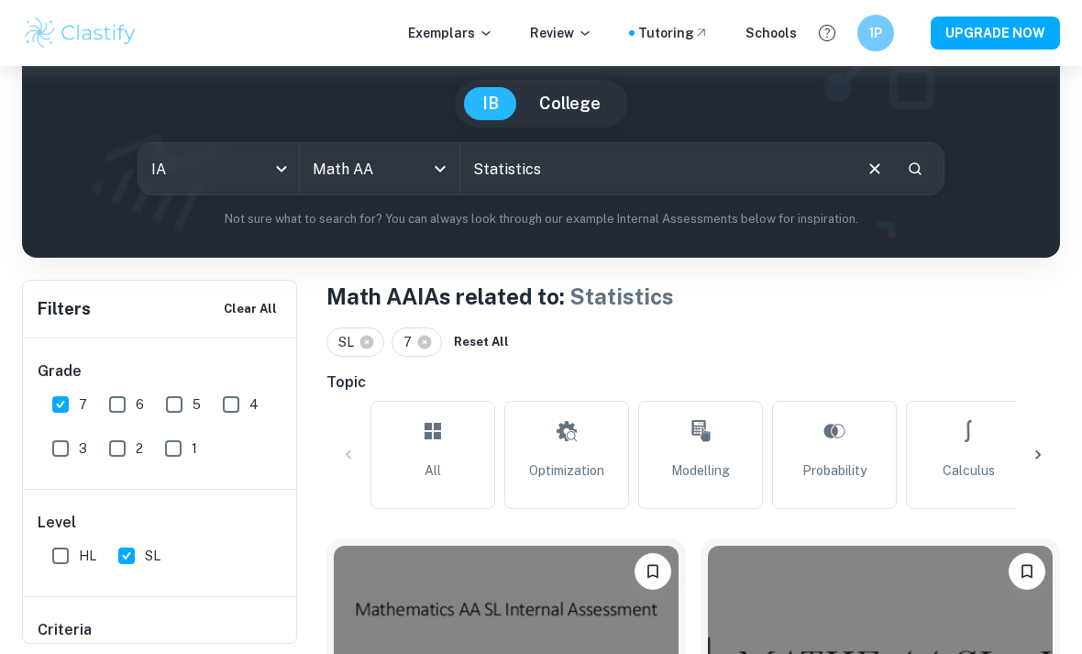 This screenshot has height=654, width=1082. I want to click on button: Clear All, so click(250, 309).